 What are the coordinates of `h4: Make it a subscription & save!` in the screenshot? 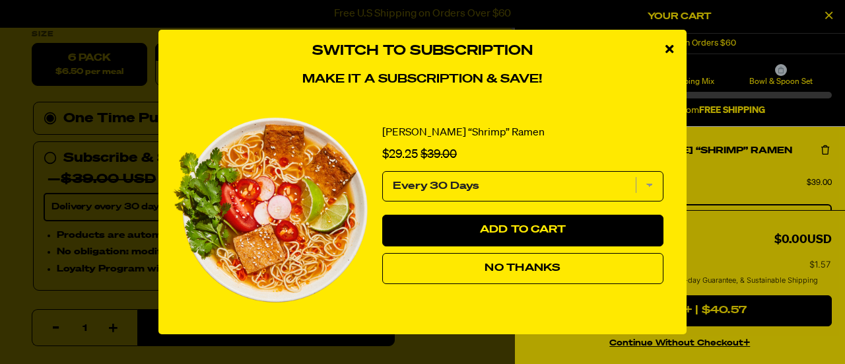 It's located at (422, 80).